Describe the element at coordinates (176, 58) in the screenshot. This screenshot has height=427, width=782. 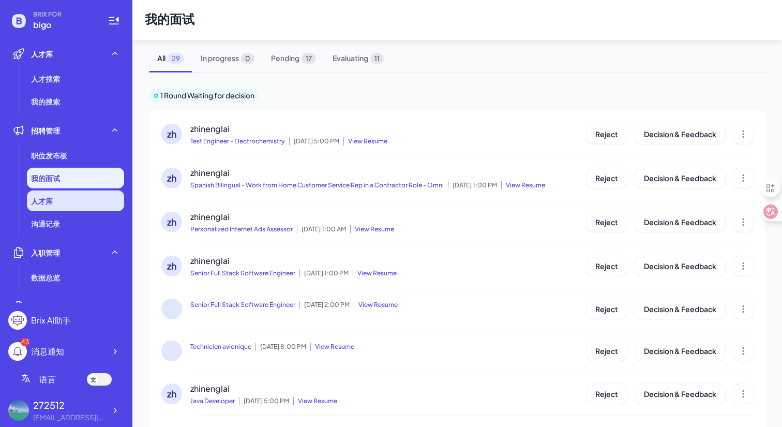
I see `span: 29` at that location.